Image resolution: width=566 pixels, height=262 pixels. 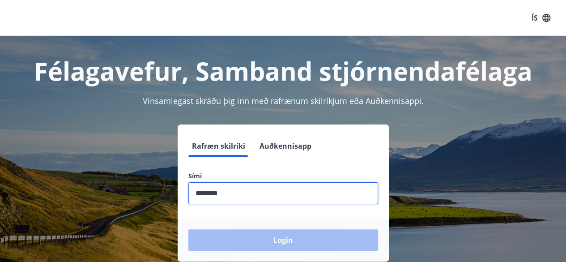 I want to click on span: Vinsamlegast skráðu þig inn með rafrænum skilríkjum eða Auðkennisappi., so click(x=283, y=101).